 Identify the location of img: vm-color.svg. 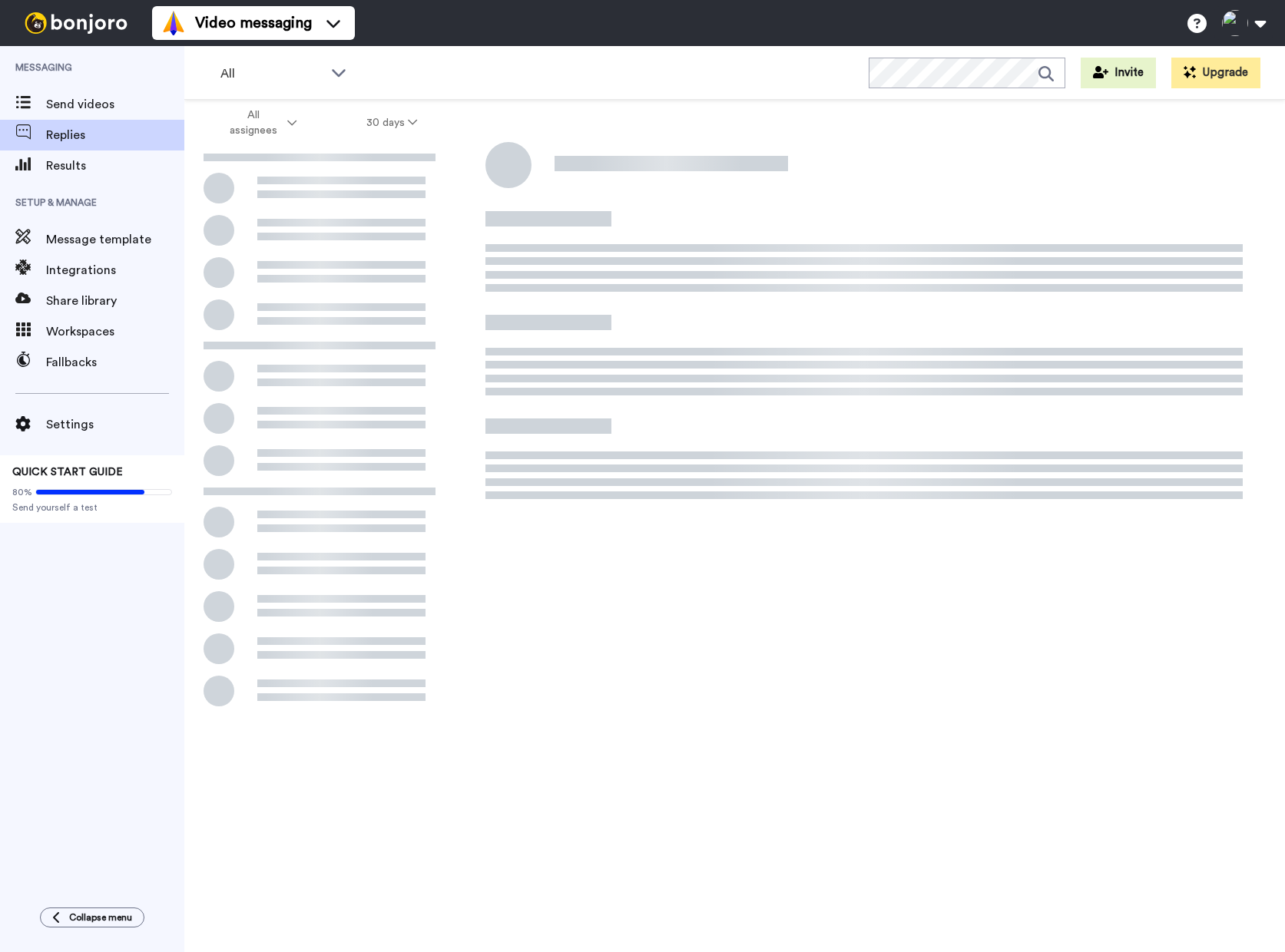
(174, 23).